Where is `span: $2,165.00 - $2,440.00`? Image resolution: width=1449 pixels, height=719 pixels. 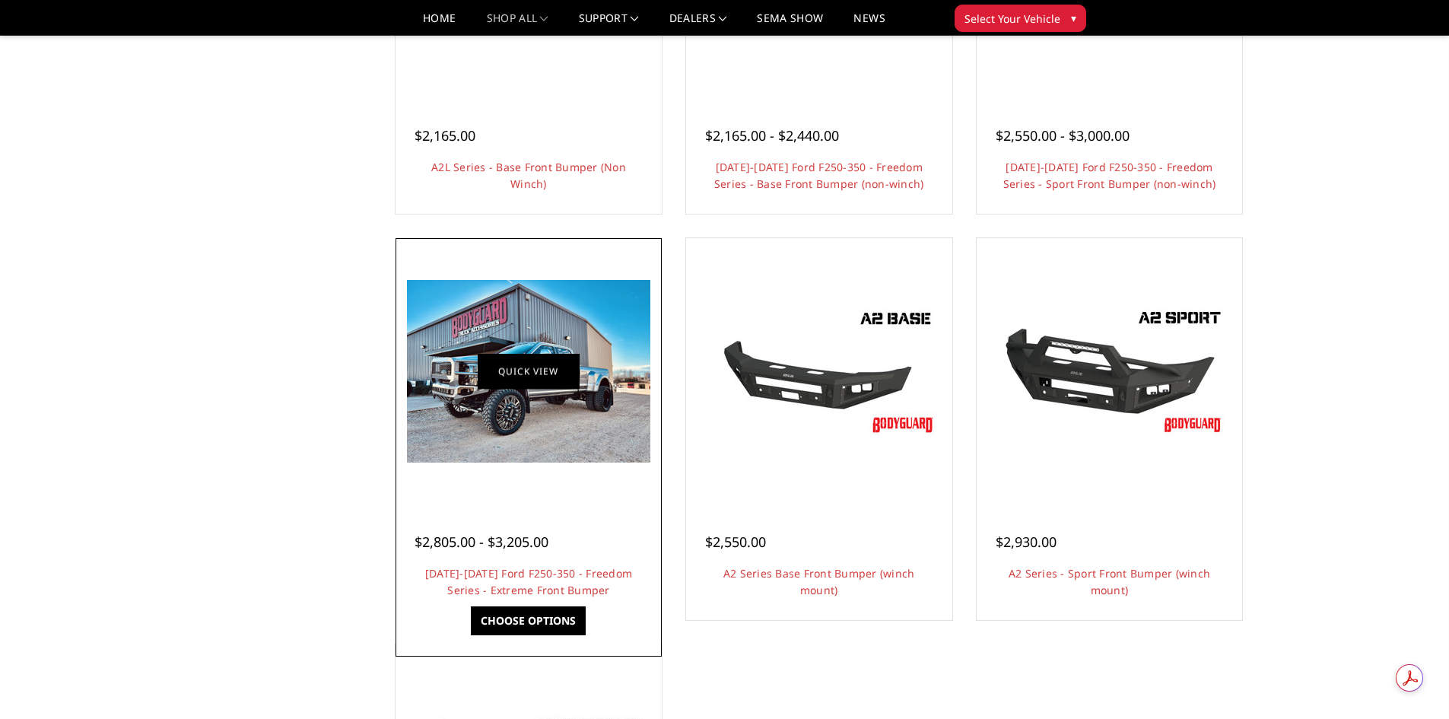
span: $2,165.00 - $2,440.00 is located at coordinates (772, 135).